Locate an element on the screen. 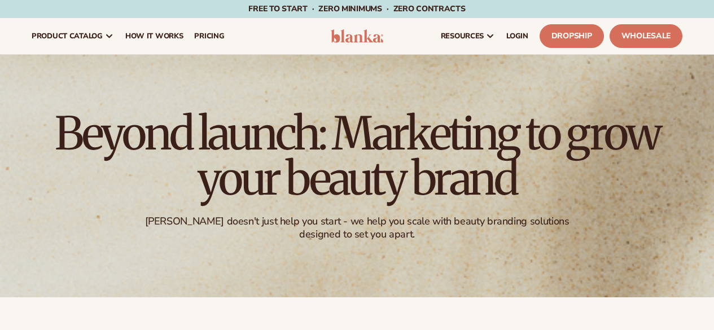 The width and height of the screenshot is (714, 330). a: pricing is located at coordinates (209, 36).